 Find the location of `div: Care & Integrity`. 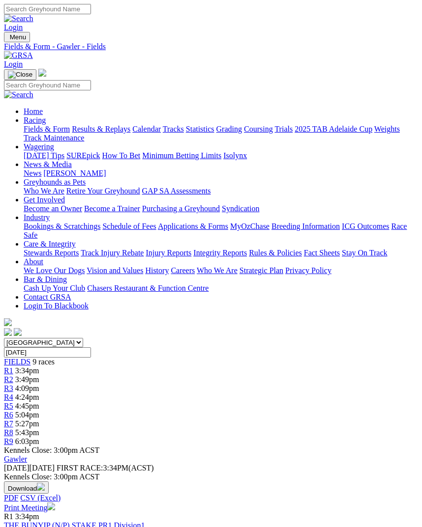

div: Care & Integrity is located at coordinates (221, 253).